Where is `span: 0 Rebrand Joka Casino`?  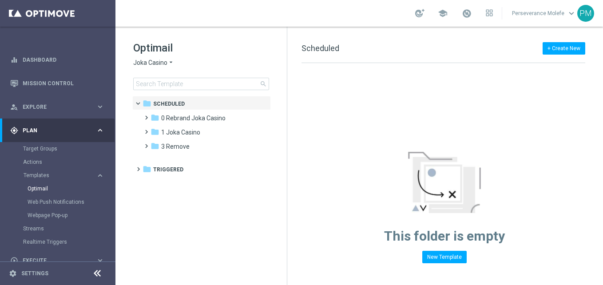
span: 0 Rebrand Joka Casino is located at coordinates (193, 118).